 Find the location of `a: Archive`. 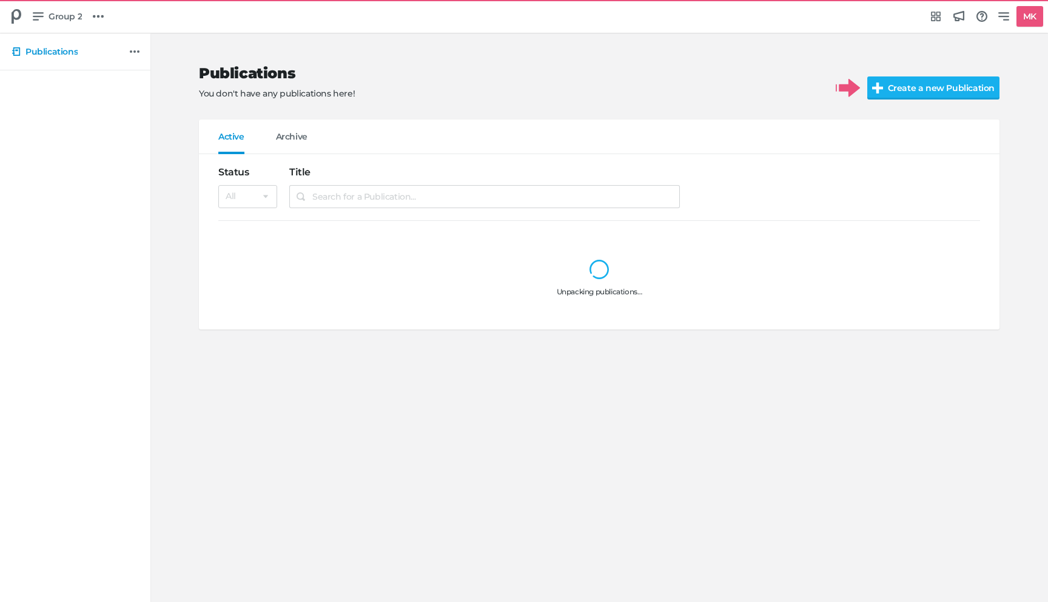

a: Archive is located at coordinates (292, 143).